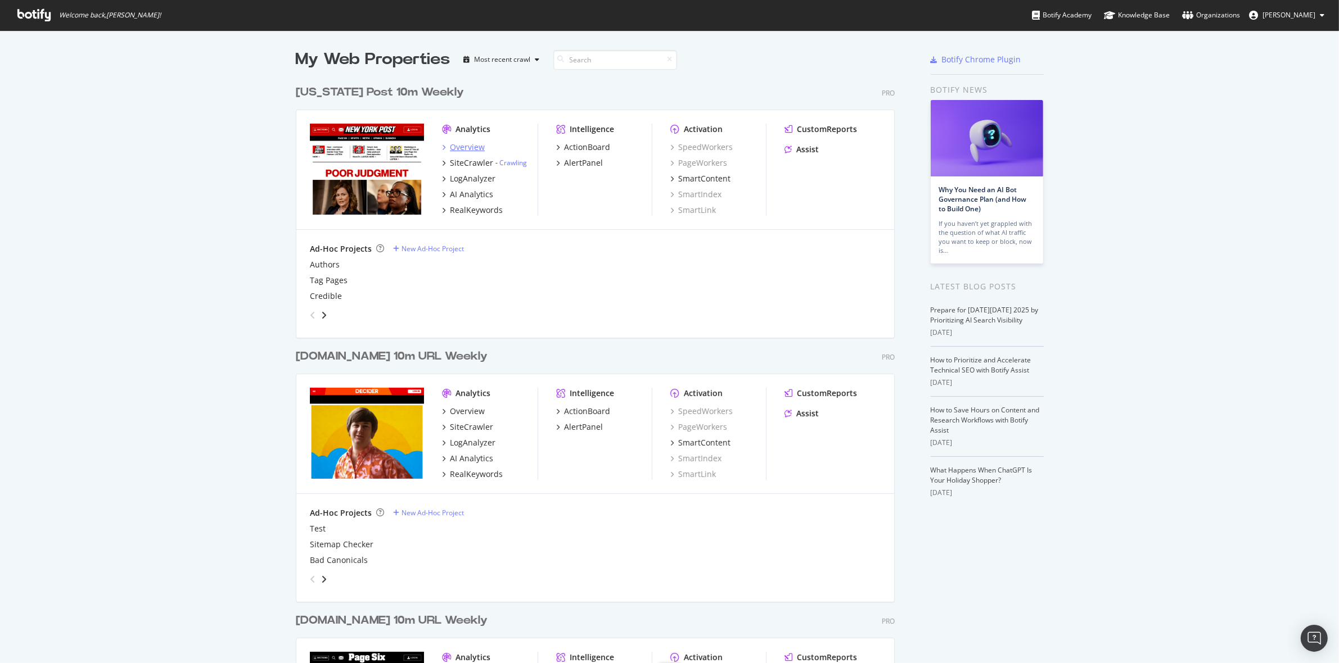  I want to click on div: Latest Blog Posts, so click(987, 287).